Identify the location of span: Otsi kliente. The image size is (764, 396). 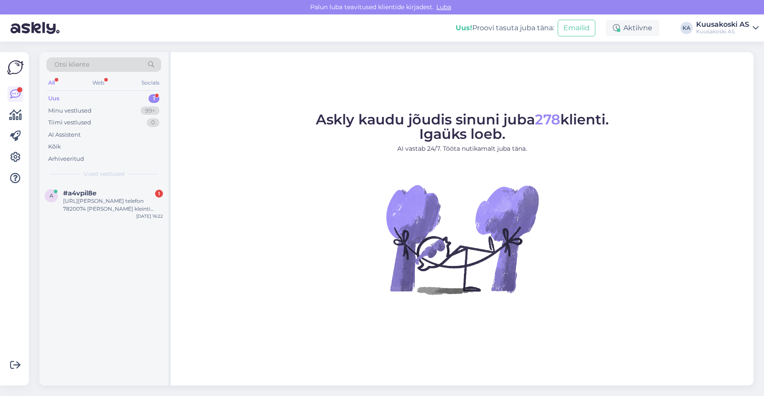
(72, 64).